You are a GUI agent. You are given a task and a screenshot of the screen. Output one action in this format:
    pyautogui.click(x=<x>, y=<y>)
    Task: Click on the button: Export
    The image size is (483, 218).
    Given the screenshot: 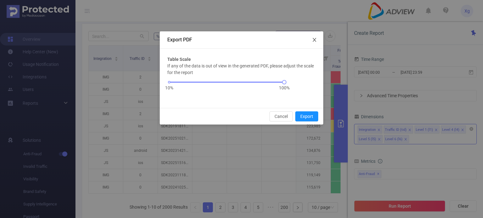 What is the action you would take?
    pyautogui.click(x=306, y=117)
    